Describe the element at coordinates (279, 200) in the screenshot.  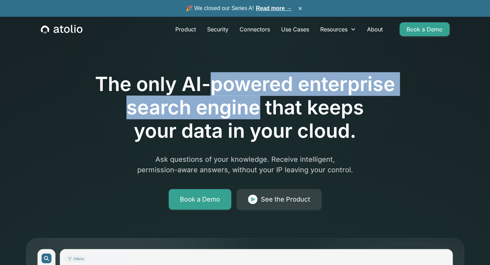
I see `a: See the Product` at that location.